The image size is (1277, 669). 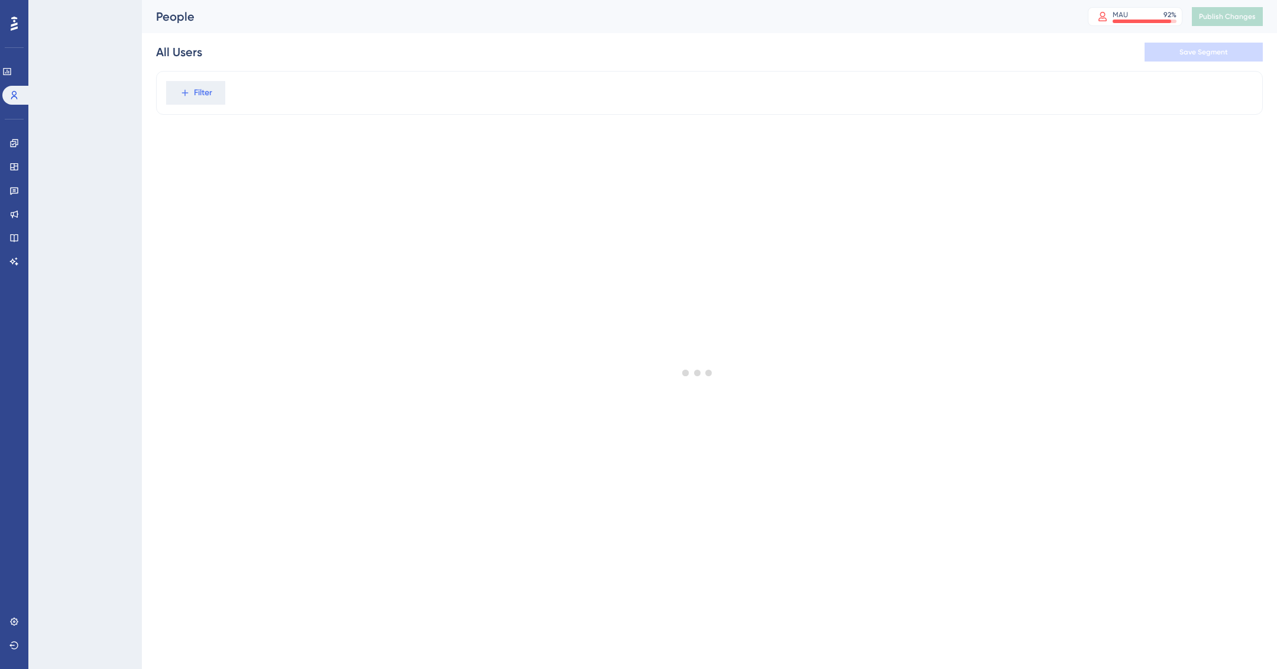 I want to click on span: Save Segment, so click(x=1204, y=52).